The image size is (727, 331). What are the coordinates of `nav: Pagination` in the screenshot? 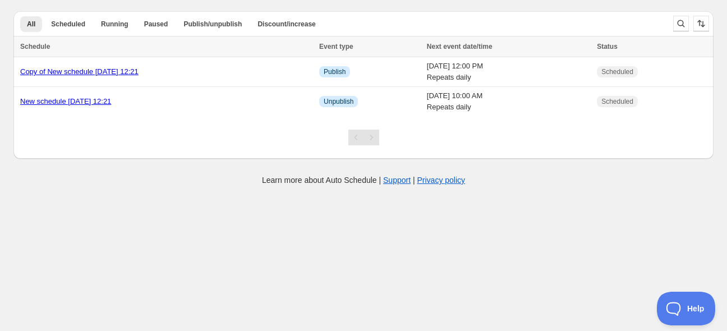 It's located at (363, 137).